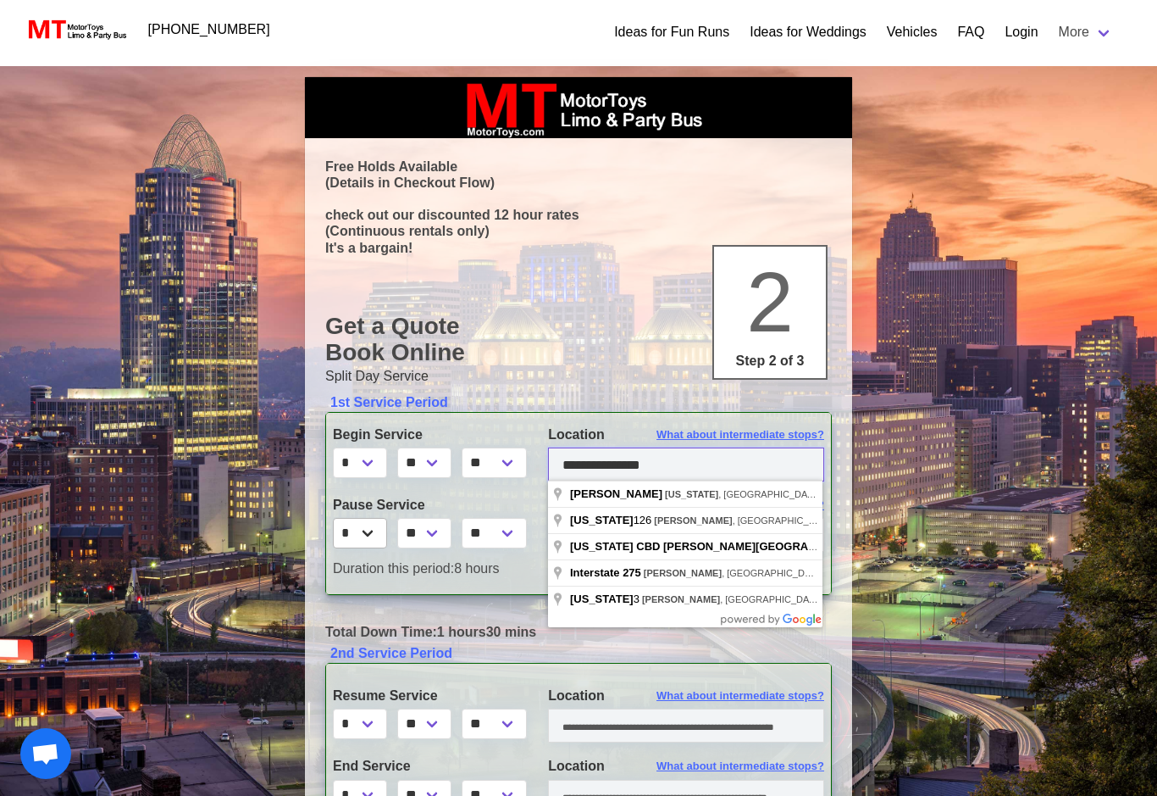 The width and height of the screenshot is (1157, 796). I want to click on div: 1 hours, so click(579, 632).